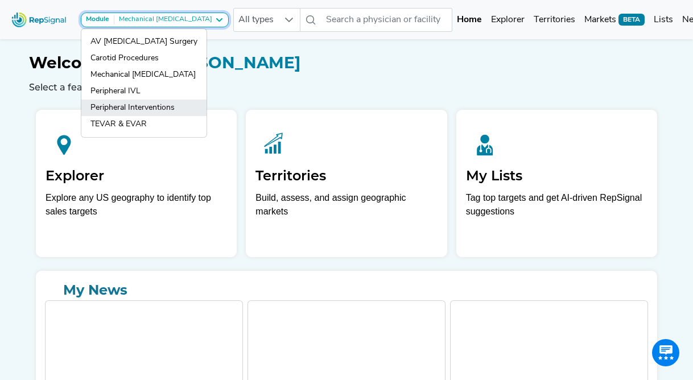 This screenshot has height=380, width=693. Describe the element at coordinates (346, 208) in the screenshot. I see `p: Build, assess, and assign geographic markets` at that location.